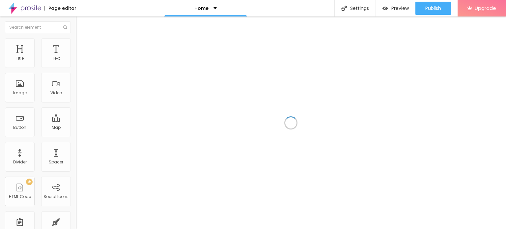  I want to click on button: Preview, so click(396, 8).